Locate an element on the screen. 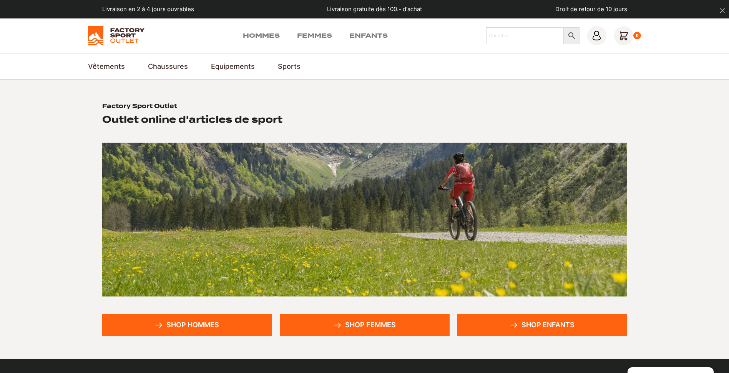 This screenshot has height=373, width=729. p: Livraison en 2 à 4 jours ouvrables is located at coordinates (148, 9).